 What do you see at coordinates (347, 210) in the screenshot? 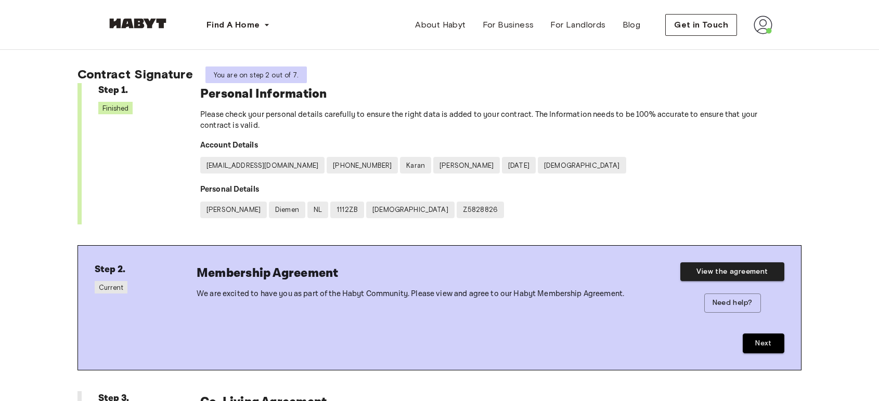
I see `span: 1112ZB` at bounding box center [347, 210].